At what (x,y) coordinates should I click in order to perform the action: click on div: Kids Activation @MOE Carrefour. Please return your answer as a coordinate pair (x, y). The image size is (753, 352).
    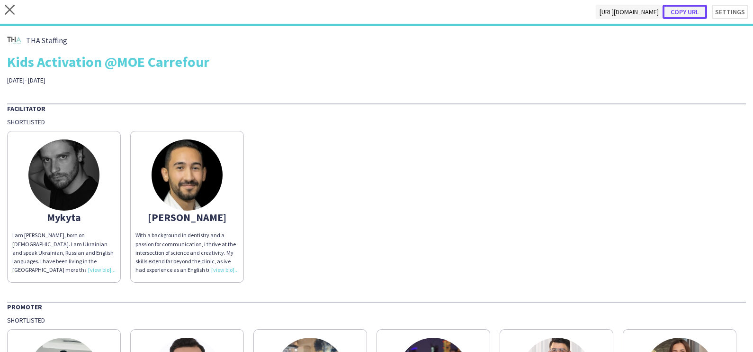
    Looking at the image, I should click on (377, 62).